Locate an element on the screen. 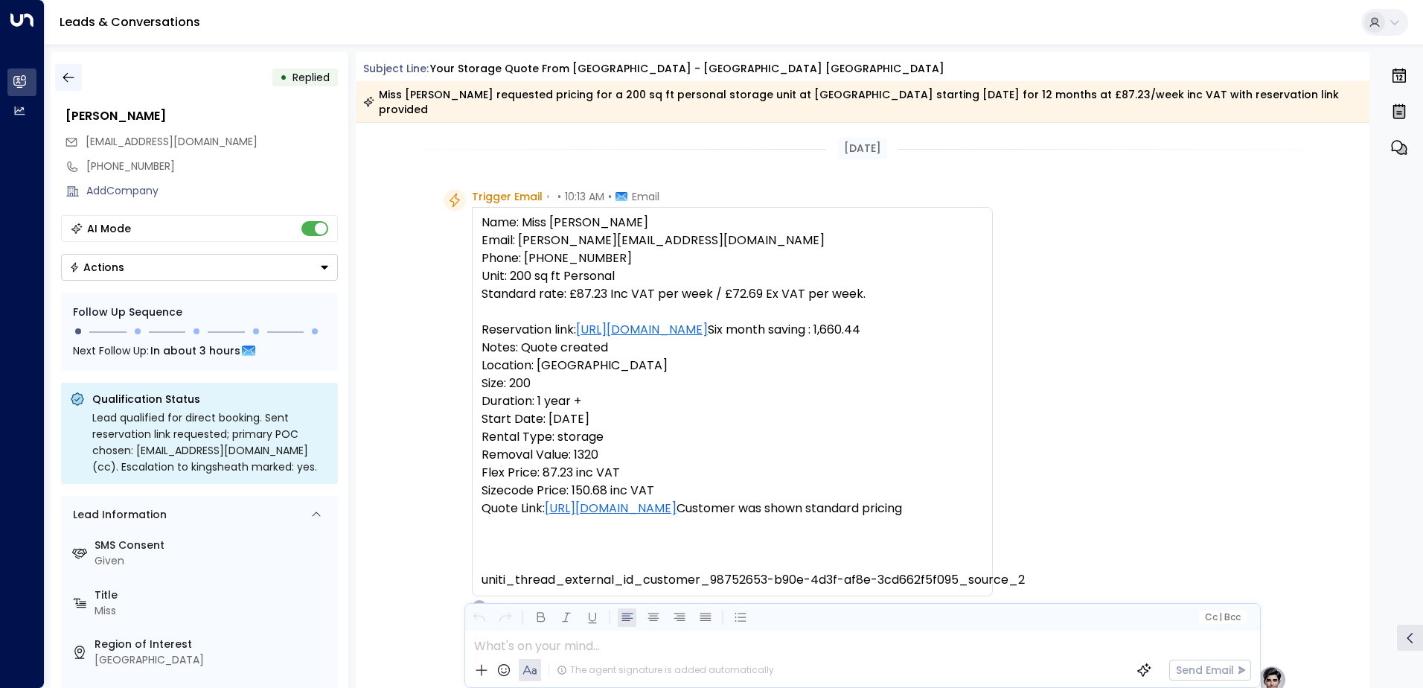 The width and height of the screenshot is (1423, 688). div: Lead Information is located at coordinates (117, 514).